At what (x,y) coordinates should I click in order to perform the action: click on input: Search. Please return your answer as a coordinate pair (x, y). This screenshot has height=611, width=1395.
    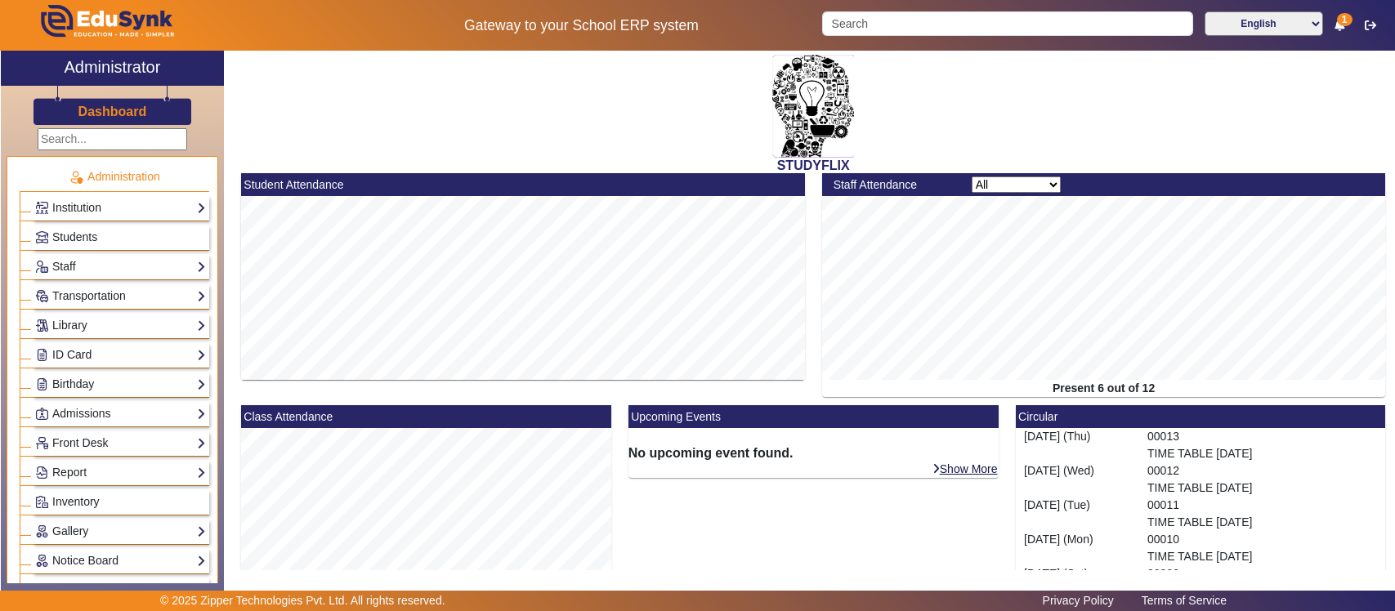
    Looking at the image, I should click on (1007, 24).